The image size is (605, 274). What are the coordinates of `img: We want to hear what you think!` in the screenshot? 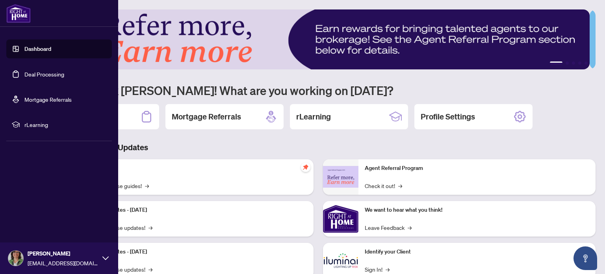 It's located at (341, 219).